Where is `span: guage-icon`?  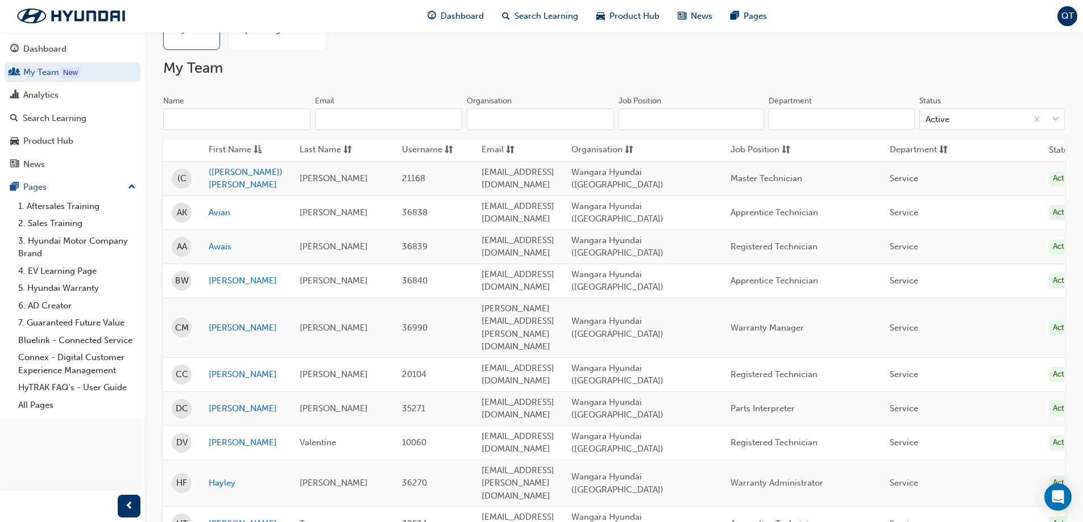 span: guage-icon is located at coordinates (432, 16).